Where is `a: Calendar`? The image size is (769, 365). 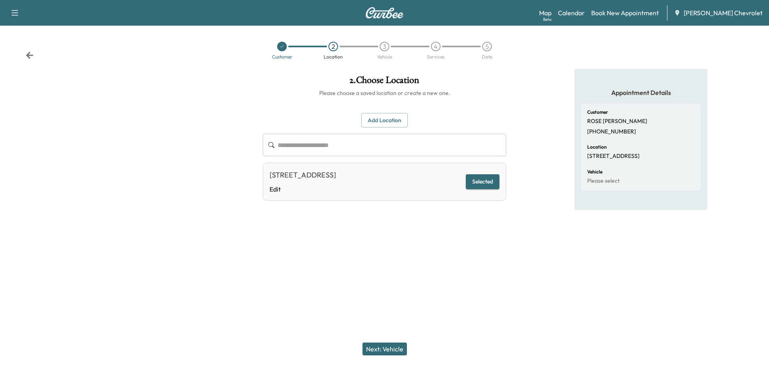 a: Calendar is located at coordinates (571, 13).